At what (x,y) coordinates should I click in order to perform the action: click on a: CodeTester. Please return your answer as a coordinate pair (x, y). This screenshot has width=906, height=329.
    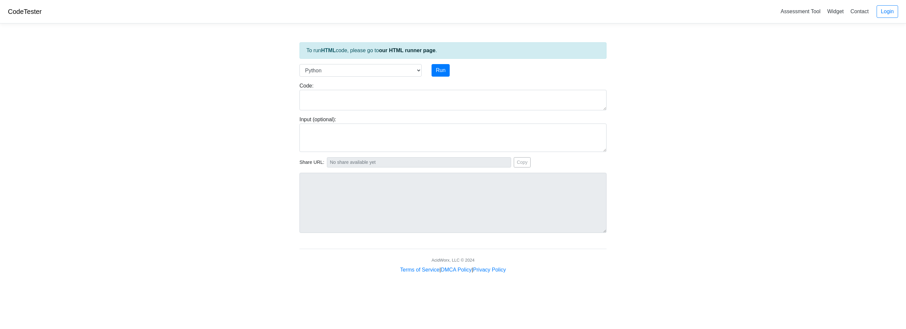
    Looking at the image, I should click on (25, 12).